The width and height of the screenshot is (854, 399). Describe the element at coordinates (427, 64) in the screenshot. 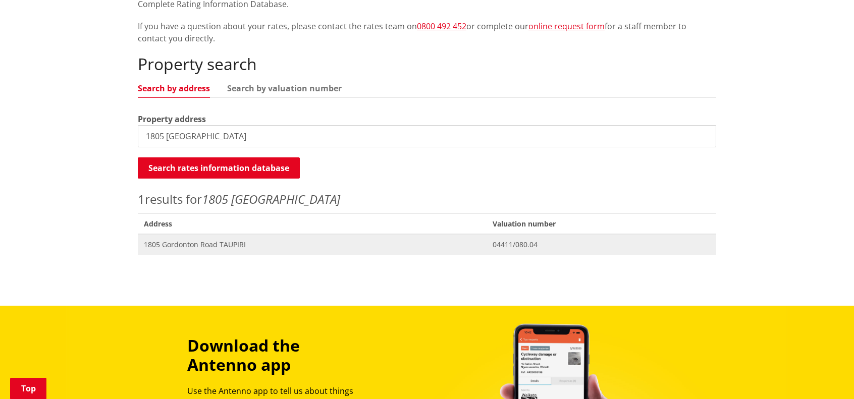

I see `h2: Property search` at that location.